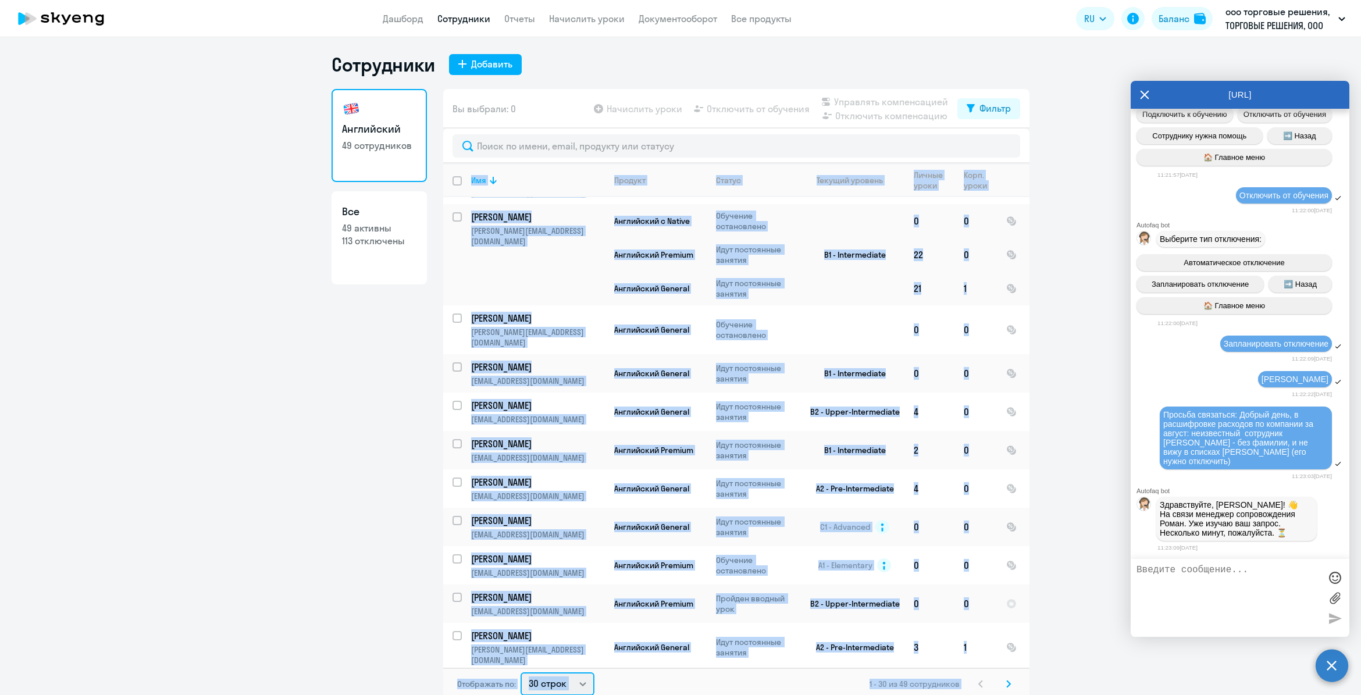 The height and width of the screenshot is (695, 1361). I want to click on button: RU, so click(1095, 19).